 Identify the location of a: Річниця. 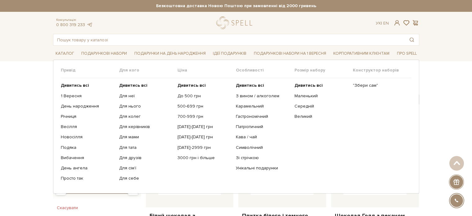
(87, 116).